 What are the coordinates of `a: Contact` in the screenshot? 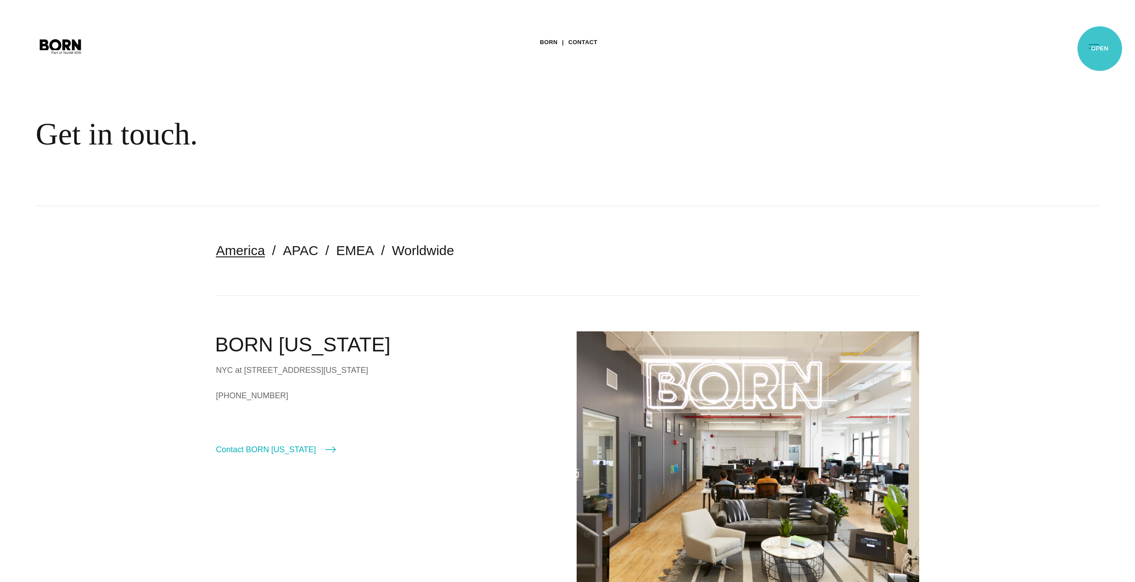 It's located at (583, 42).